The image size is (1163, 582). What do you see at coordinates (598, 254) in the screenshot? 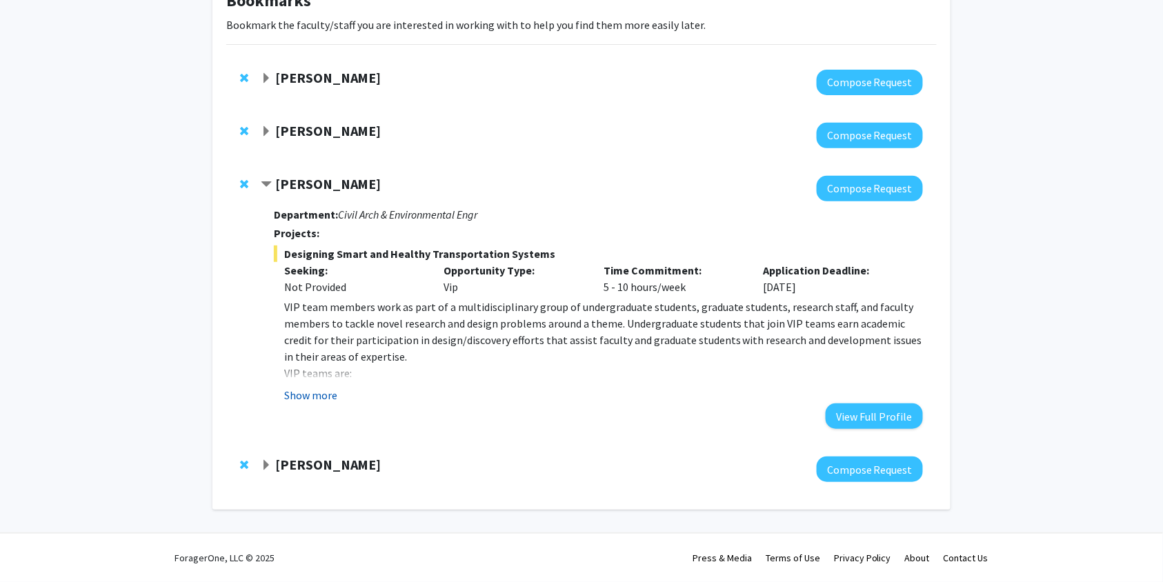
I see `span: Designing Smart and Healthy Transportation Systems` at bounding box center [598, 254].